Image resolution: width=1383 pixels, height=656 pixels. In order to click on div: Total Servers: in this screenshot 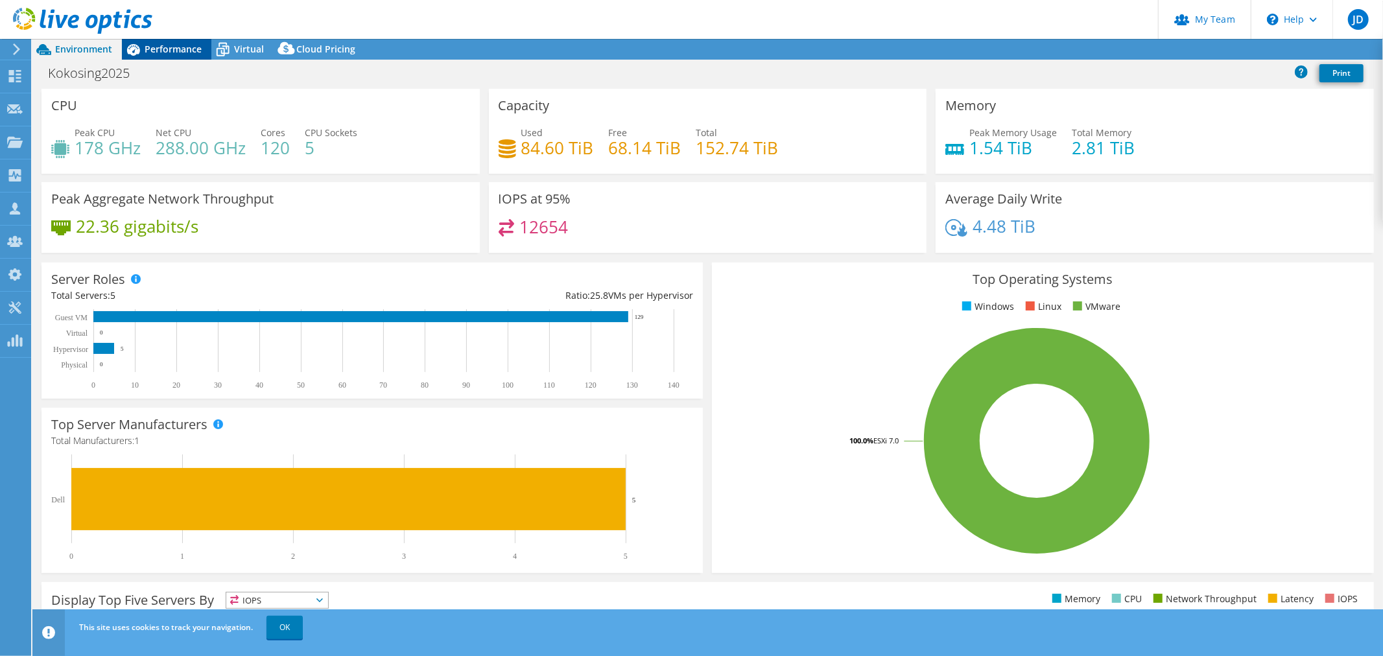, I will do `click(211, 296)`.